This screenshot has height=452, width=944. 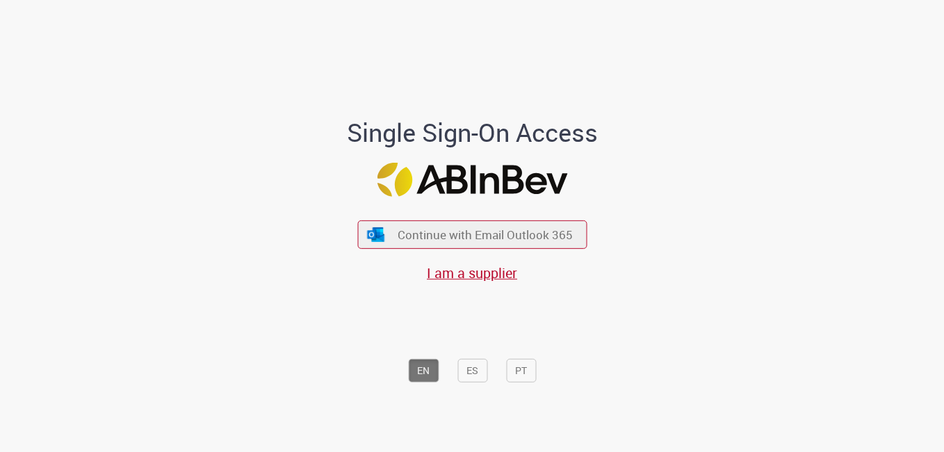 What do you see at coordinates (521, 370) in the screenshot?
I see `button: PT` at bounding box center [521, 370].